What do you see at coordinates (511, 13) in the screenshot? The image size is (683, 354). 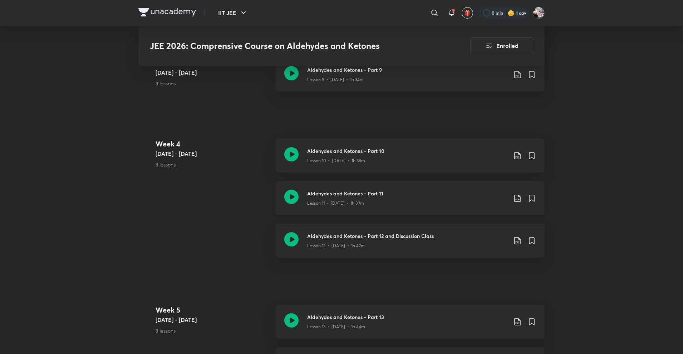 I see `img: streak` at bounding box center [511, 13].